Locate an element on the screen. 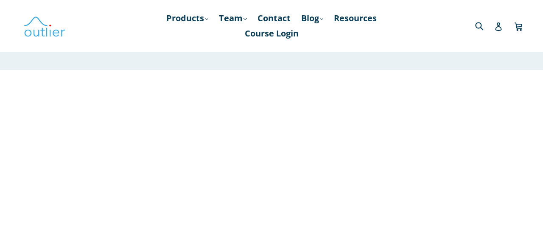 The height and width of the screenshot is (248, 543). a: Resources is located at coordinates (355, 18).